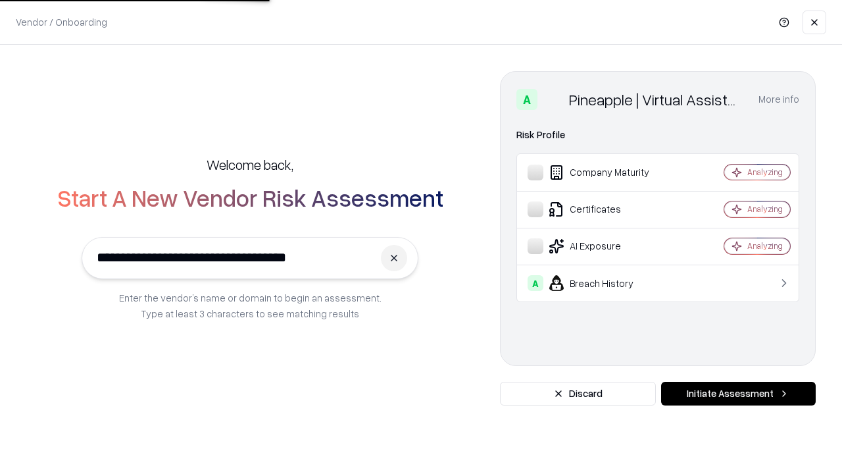 The width and height of the screenshot is (842, 474). What do you see at coordinates (578, 393) in the screenshot?
I see `button: Discard` at bounding box center [578, 393].